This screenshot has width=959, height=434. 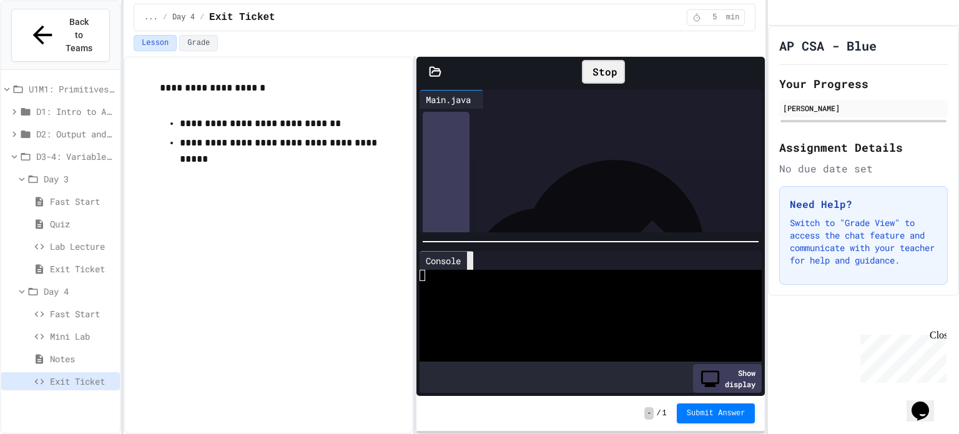 What do you see at coordinates (199, 43) in the screenshot?
I see `button: Grade` at bounding box center [199, 43].